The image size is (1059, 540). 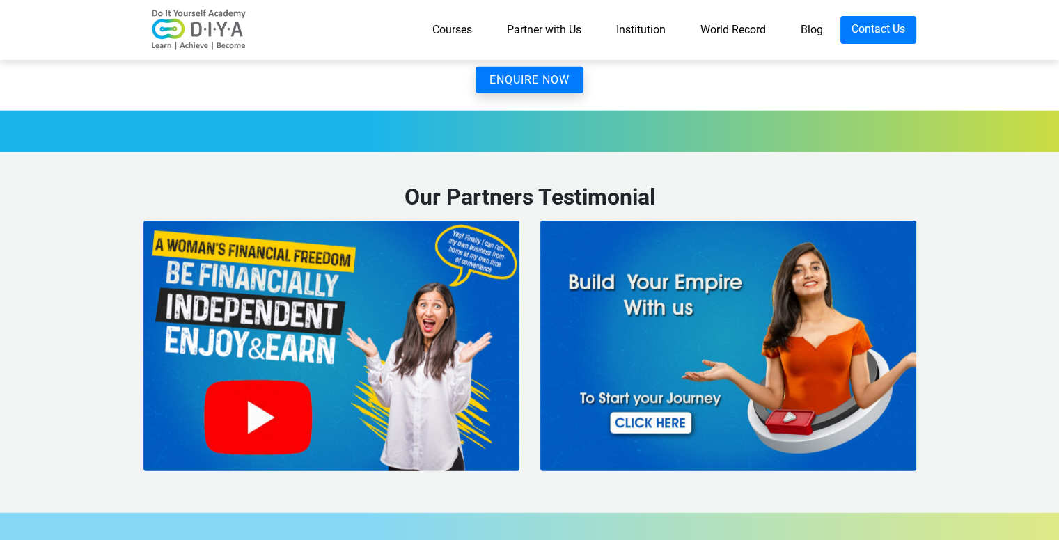 I want to click on a: Courses, so click(x=452, y=30).